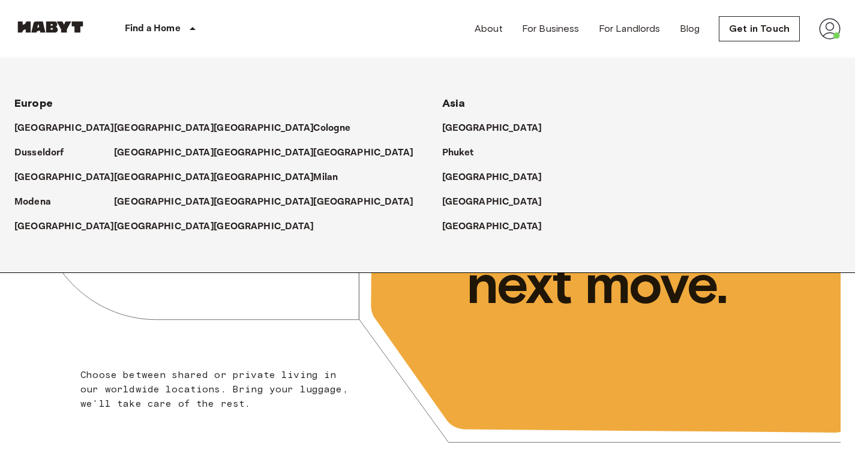 The height and width of the screenshot is (459, 855). What do you see at coordinates (338, 128) in the screenshot?
I see `a: Cologne` at bounding box center [338, 128].